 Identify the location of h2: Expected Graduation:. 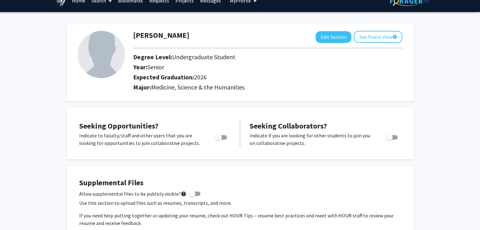
(246, 77).